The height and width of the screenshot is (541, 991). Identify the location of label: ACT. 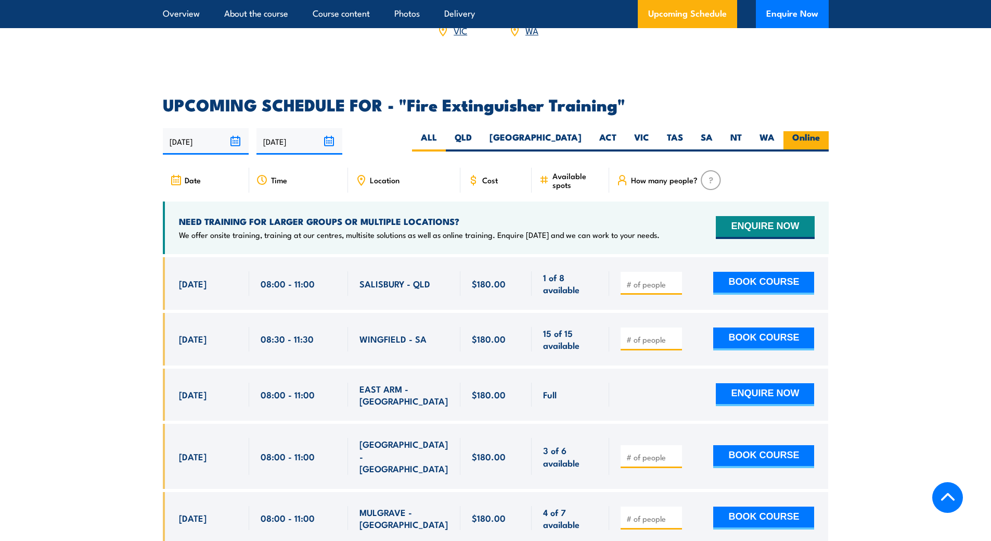
(608, 141).